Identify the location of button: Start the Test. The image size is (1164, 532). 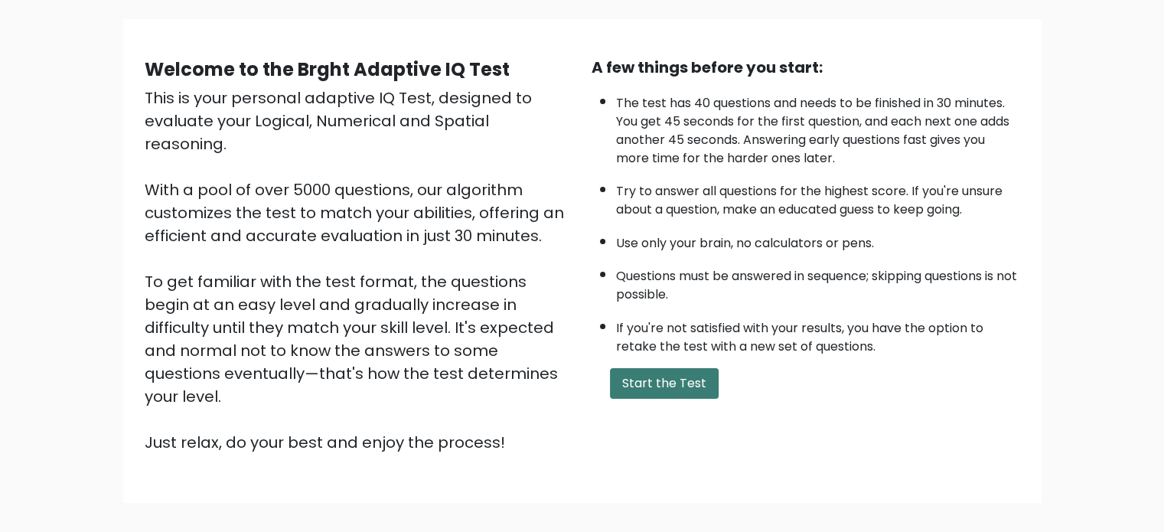
(664, 383).